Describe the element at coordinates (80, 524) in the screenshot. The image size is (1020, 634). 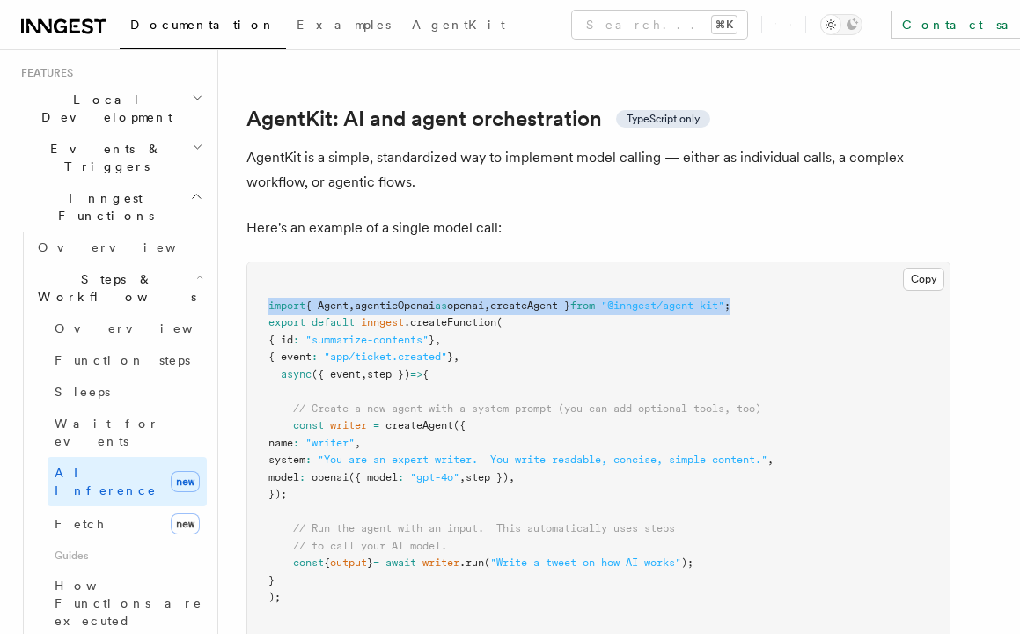
I see `span: Fetch` at that location.